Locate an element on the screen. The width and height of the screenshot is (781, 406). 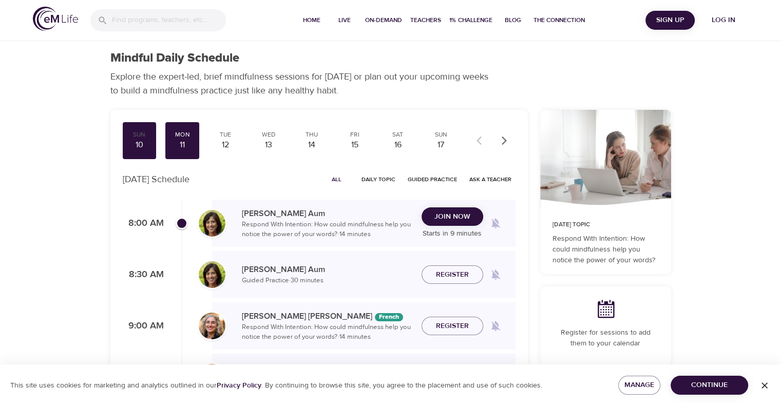
button: Sign Up is located at coordinates (670, 20).